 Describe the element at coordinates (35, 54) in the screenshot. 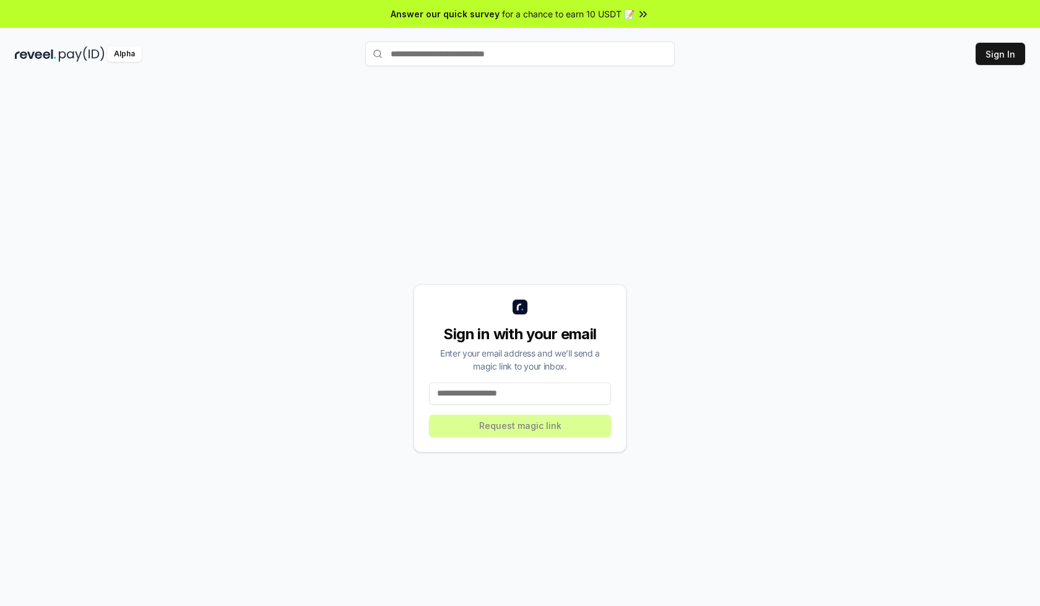

I see `img: reveel_dark` at that location.